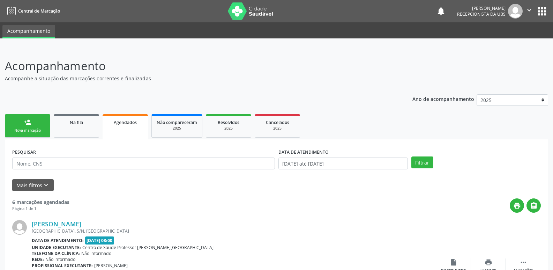 Image resolution: width=553 pixels, height=270 pixels. Describe the element at coordinates (125, 122) in the screenshot. I see `span: Agendados` at that location.